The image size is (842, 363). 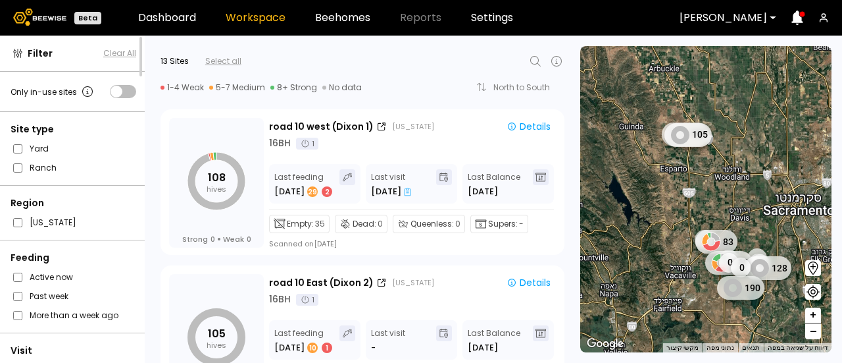 I want to click on label: Ranch, so click(x=43, y=167).